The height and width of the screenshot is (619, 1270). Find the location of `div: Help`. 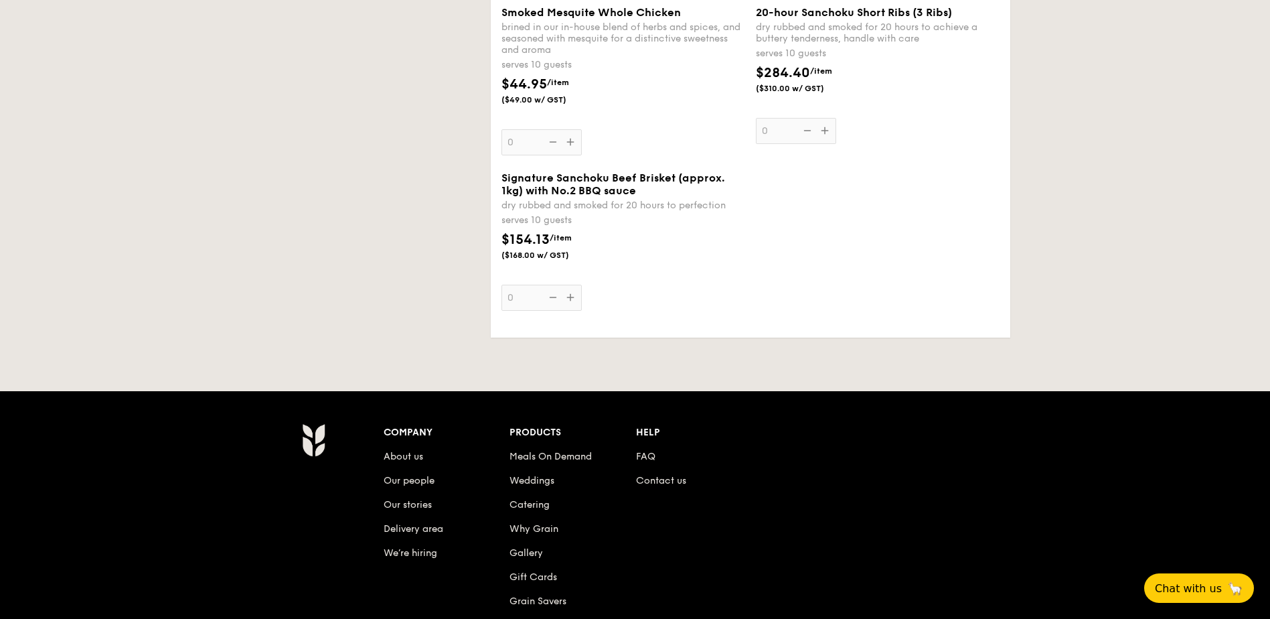

div: Help is located at coordinates (699, 433).